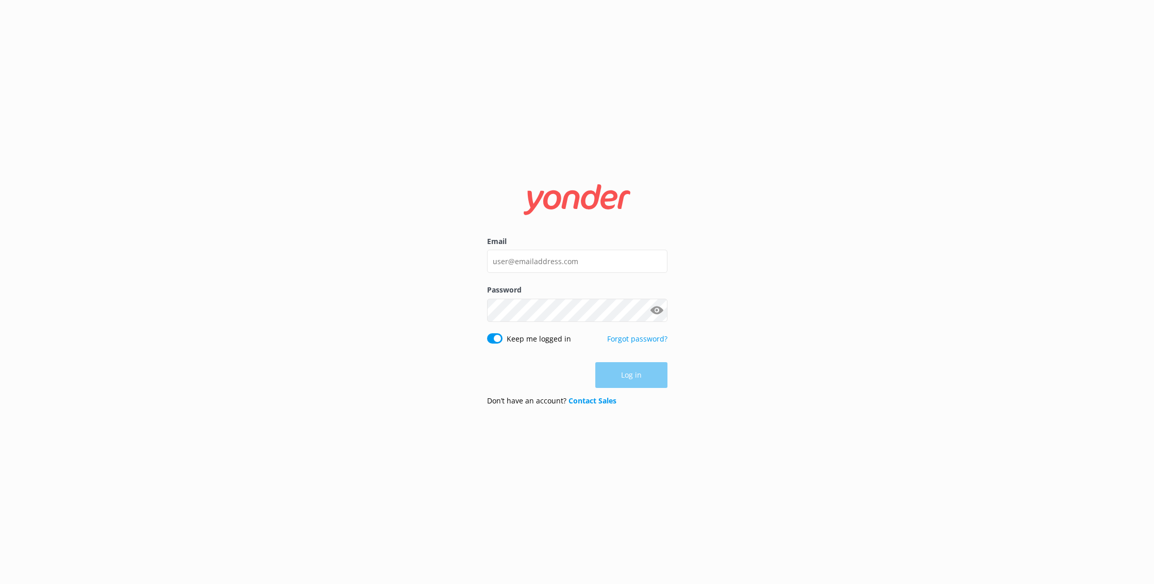 This screenshot has height=584, width=1154. Describe the element at coordinates (657, 310) in the screenshot. I see `button: Show password` at that location.